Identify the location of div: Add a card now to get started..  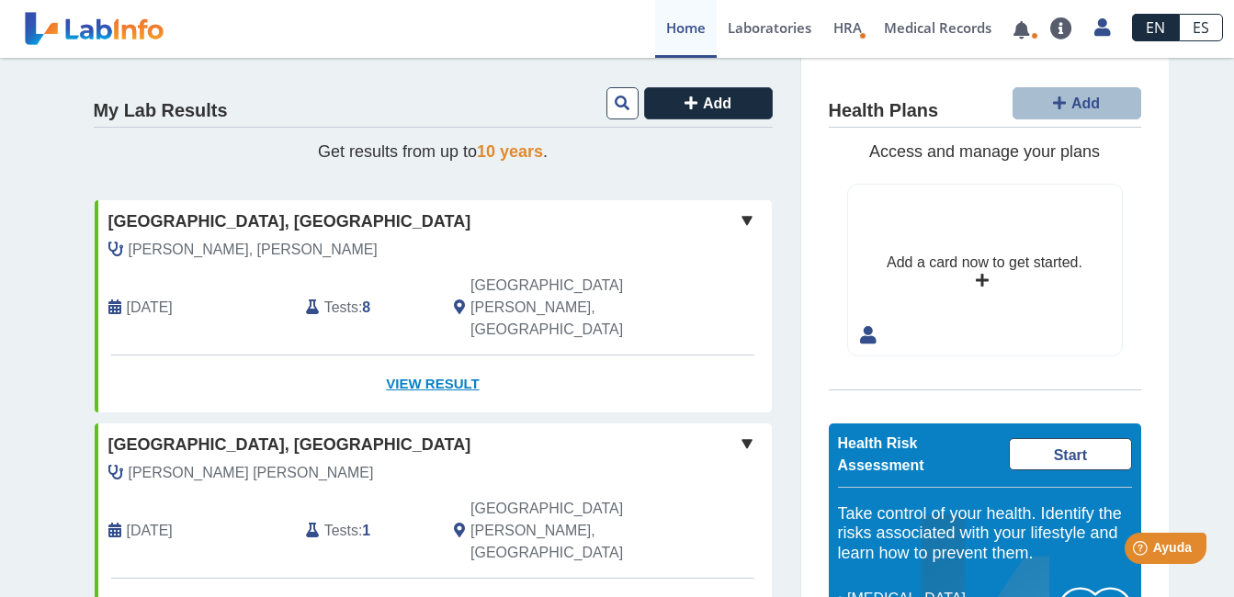
(984, 263).